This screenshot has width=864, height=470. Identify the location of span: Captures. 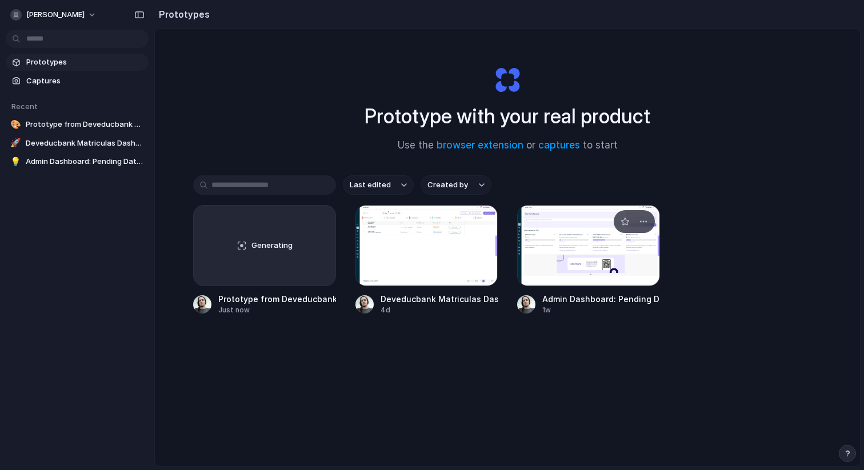
(85, 81).